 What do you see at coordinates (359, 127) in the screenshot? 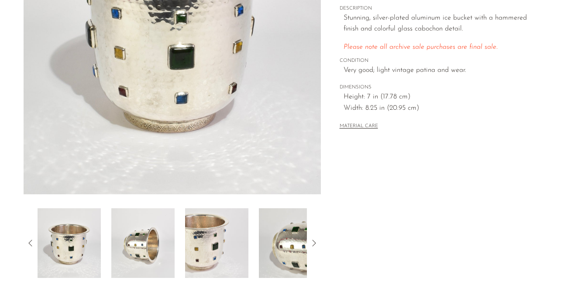
I see `button: MATERIAL CARE` at bounding box center [359, 127].